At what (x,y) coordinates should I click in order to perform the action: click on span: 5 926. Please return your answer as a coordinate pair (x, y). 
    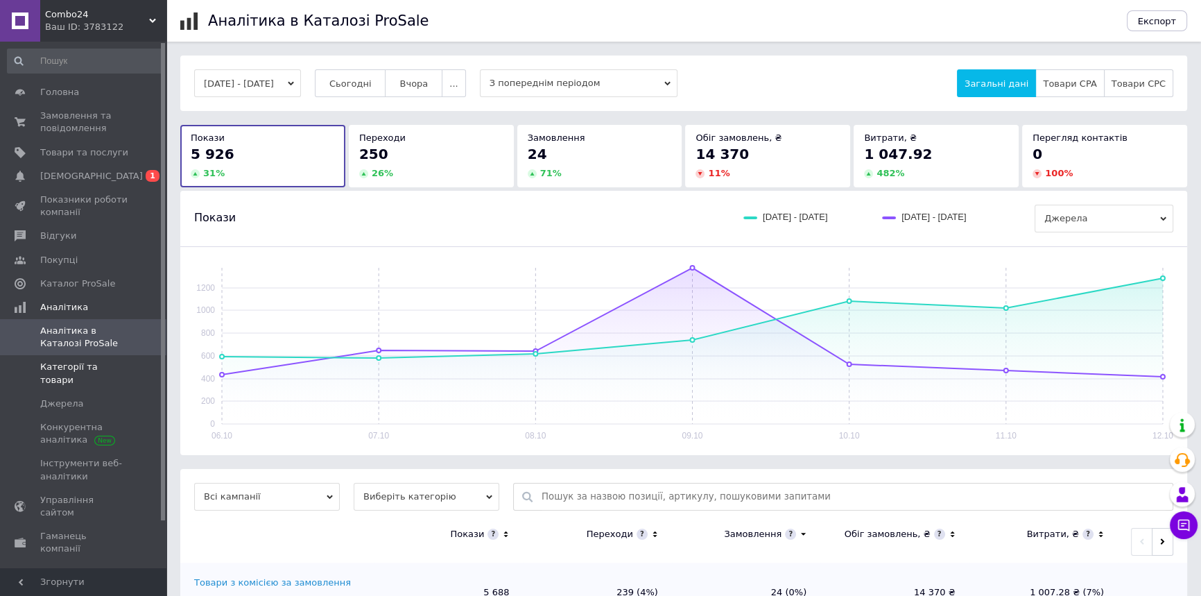
    Looking at the image, I should click on (212, 154).